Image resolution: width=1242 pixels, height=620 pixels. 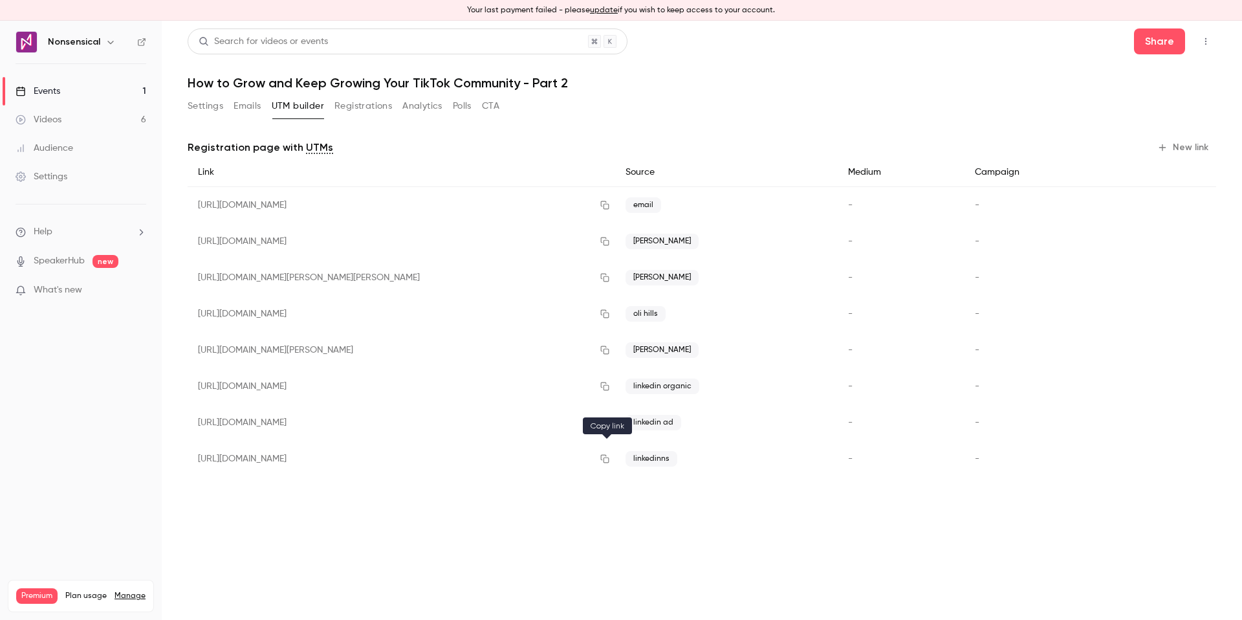 I want to click on button: Registrations, so click(x=363, y=106).